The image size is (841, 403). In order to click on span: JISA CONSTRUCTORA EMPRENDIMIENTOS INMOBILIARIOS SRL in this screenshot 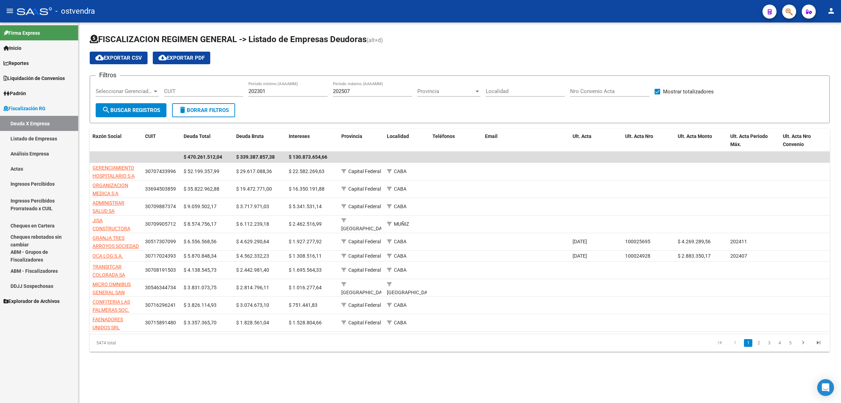, I will do `click(115, 232)`.